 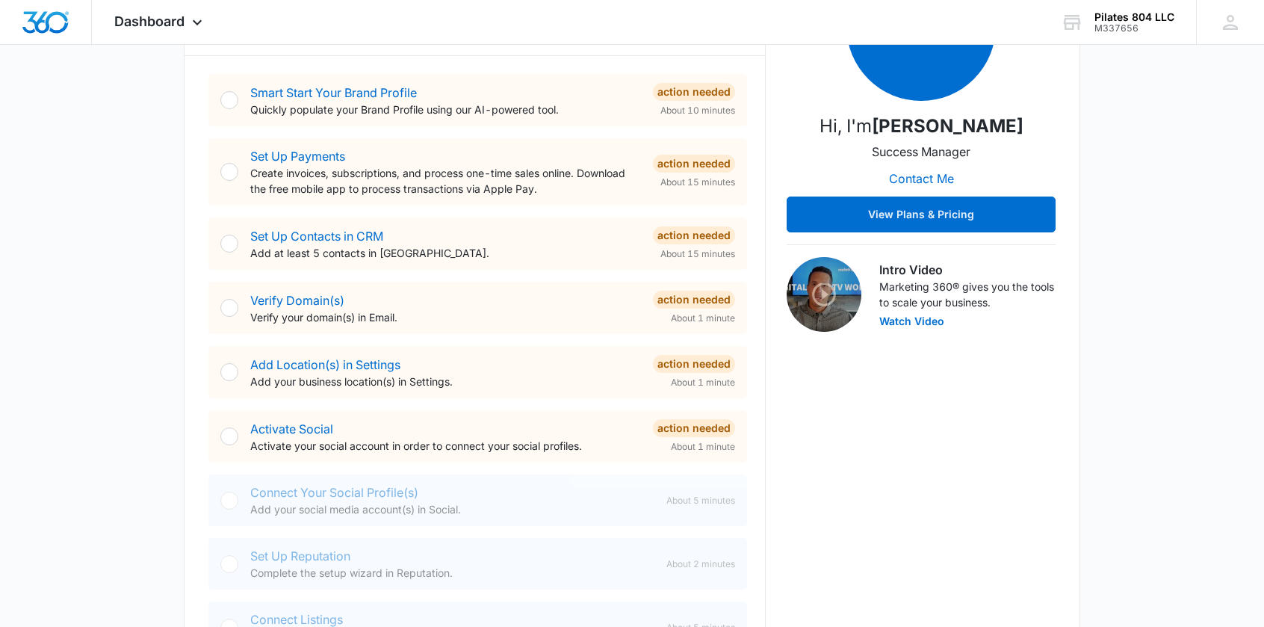 What do you see at coordinates (1134, 17) in the screenshot?
I see `div: account name` at bounding box center [1134, 17].